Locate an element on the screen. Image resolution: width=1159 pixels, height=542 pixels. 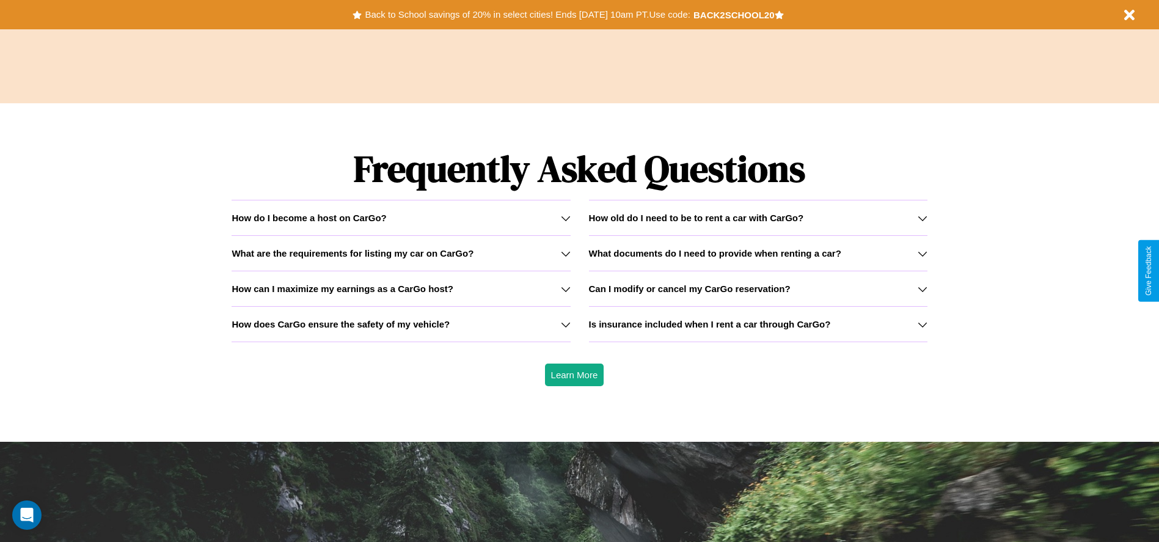
h3: Is insurance included when I rent a car through CarGo? is located at coordinates (710, 324).